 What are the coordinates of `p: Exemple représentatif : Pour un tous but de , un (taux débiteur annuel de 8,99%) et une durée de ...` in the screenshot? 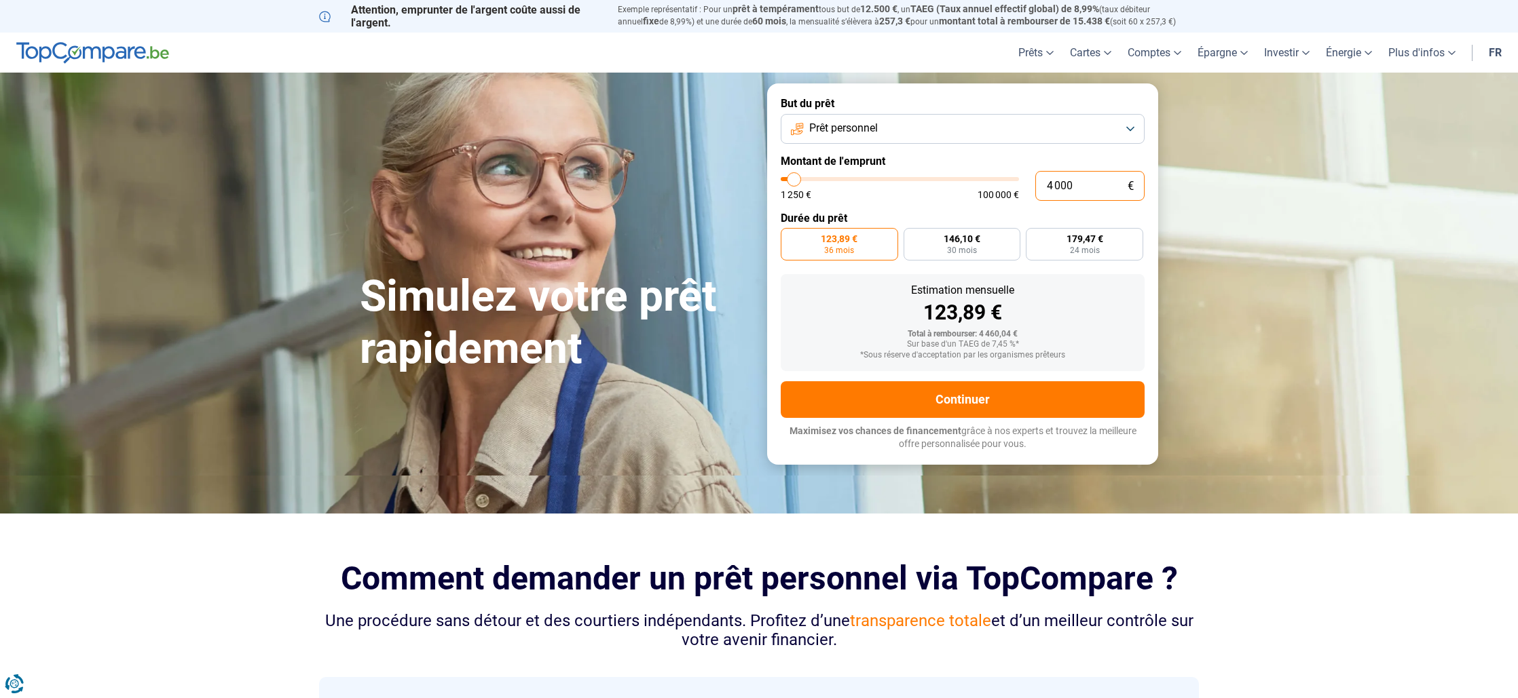 It's located at (908, 16).